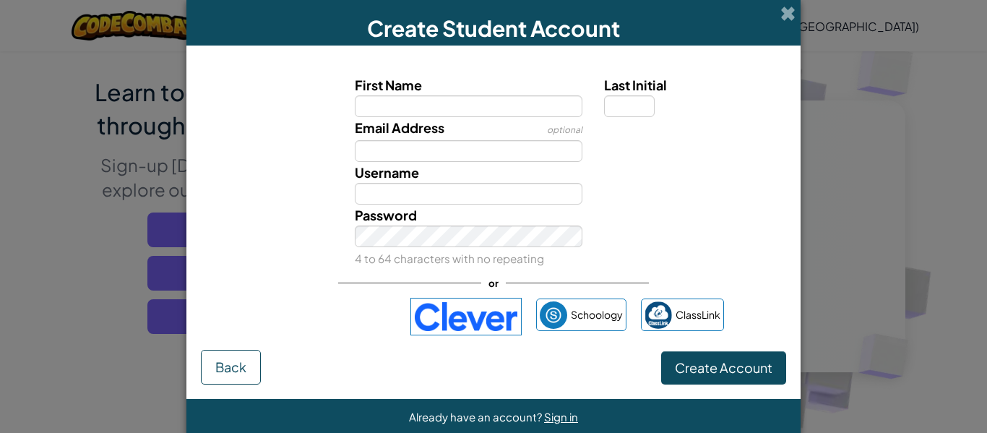  I want to click on span: or, so click(493, 282).